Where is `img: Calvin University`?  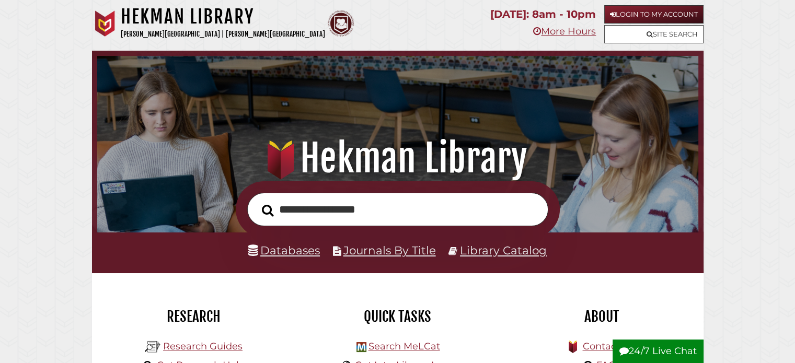
img: Calvin University is located at coordinates (105, 24).